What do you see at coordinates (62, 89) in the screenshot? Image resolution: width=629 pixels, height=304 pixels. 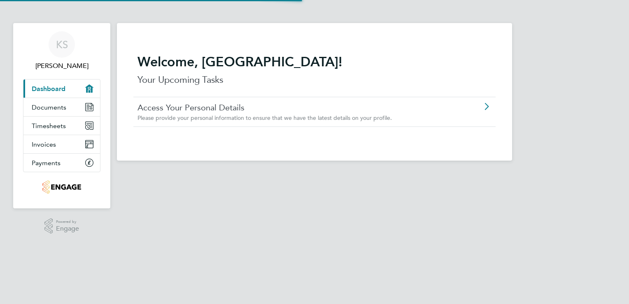 I see `a: Dashboard` at bounding box center [62, 89].